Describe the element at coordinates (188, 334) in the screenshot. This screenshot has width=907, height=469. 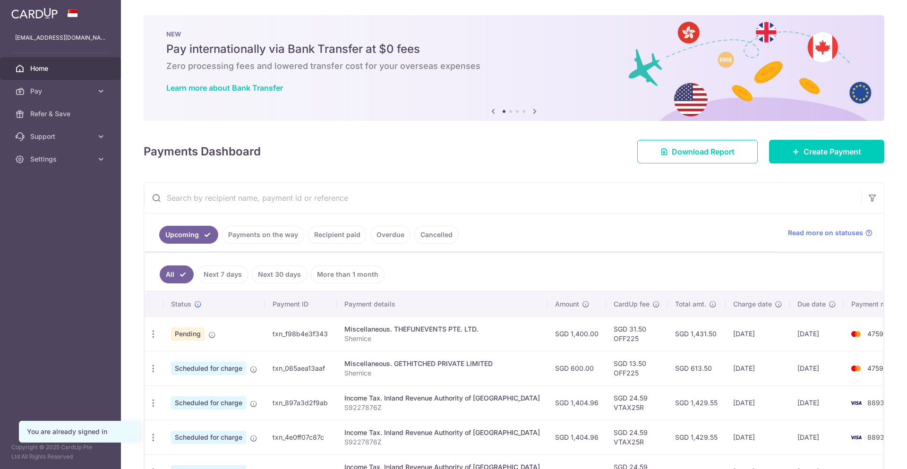
I see `span: Pending` at that location.